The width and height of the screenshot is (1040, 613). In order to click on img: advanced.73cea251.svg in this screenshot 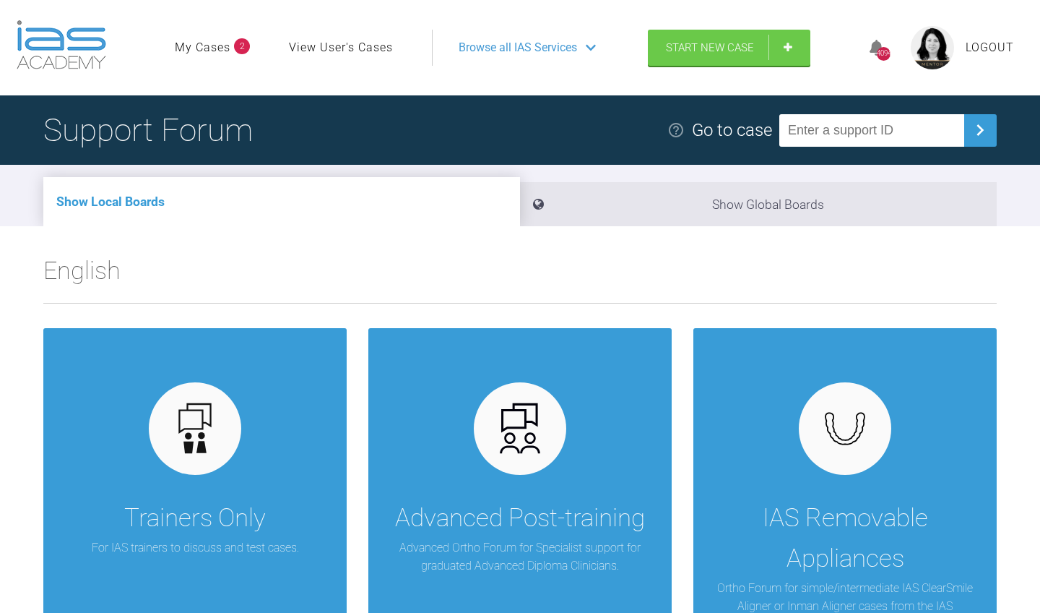, I will do `click(520, 428)`.